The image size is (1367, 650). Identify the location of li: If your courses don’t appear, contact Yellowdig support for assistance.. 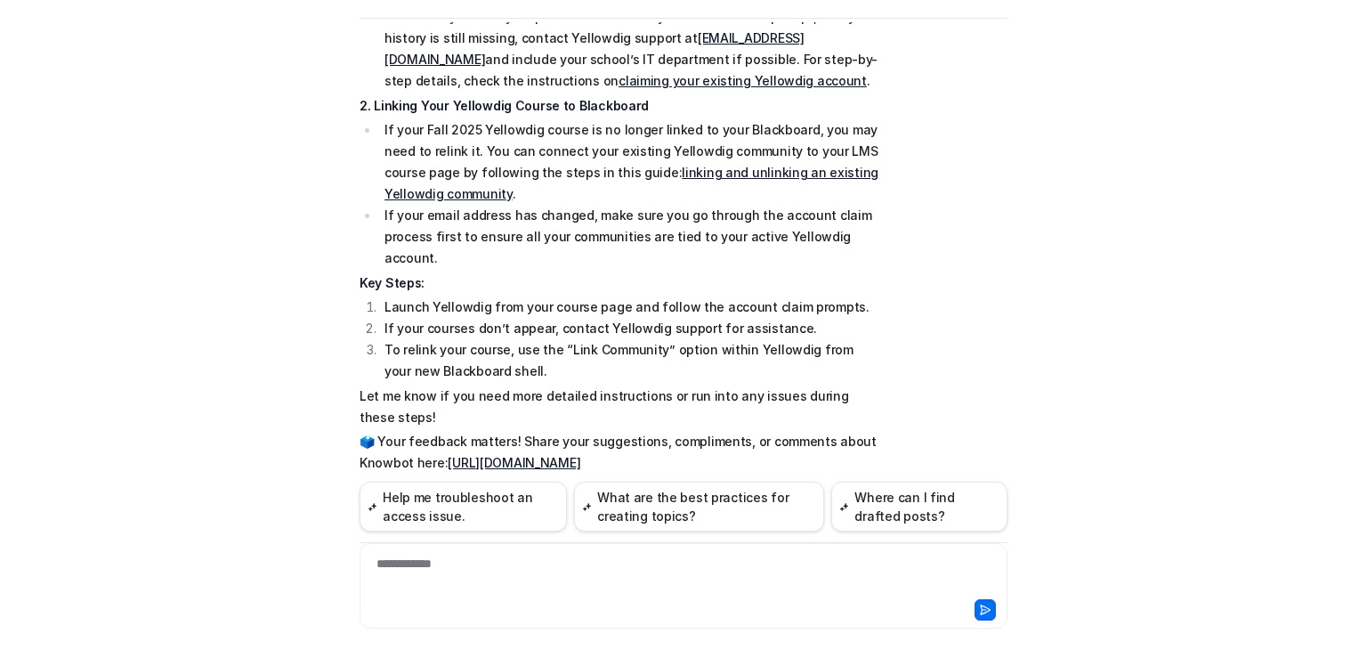
(629, 328).